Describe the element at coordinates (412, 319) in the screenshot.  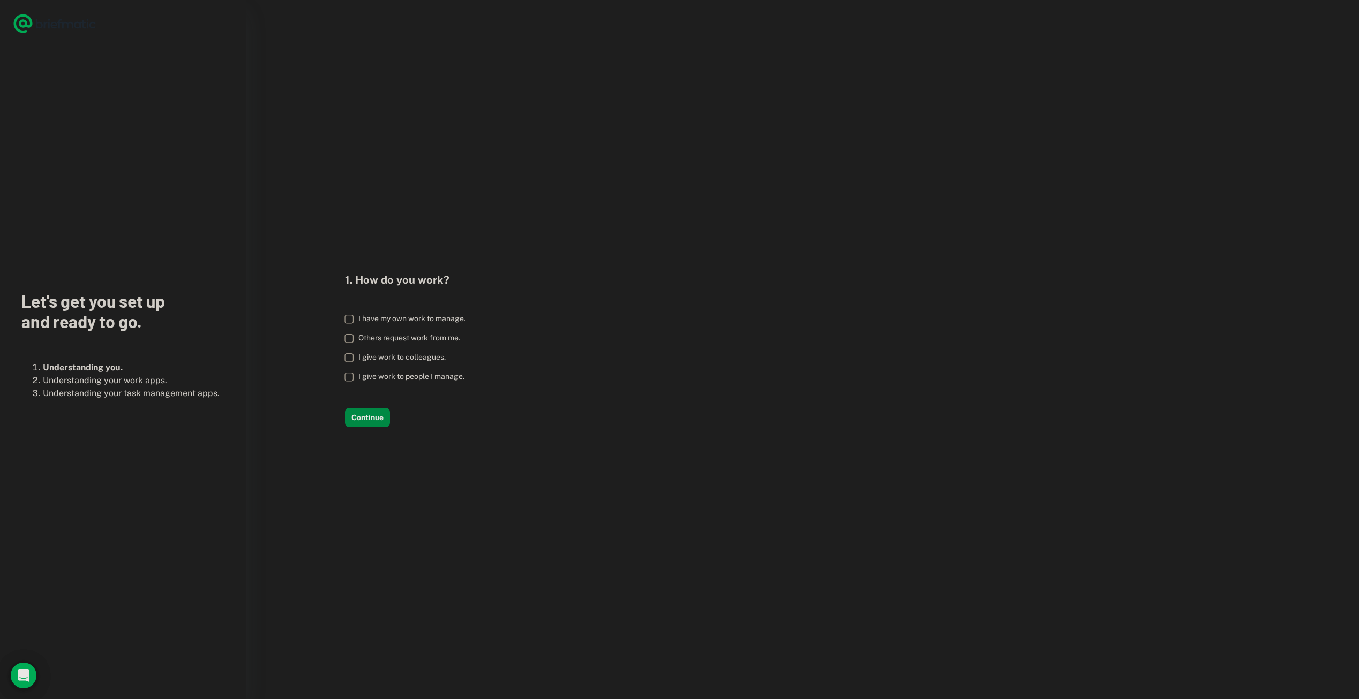
I see `span: I have my own work to manage.` at that location.